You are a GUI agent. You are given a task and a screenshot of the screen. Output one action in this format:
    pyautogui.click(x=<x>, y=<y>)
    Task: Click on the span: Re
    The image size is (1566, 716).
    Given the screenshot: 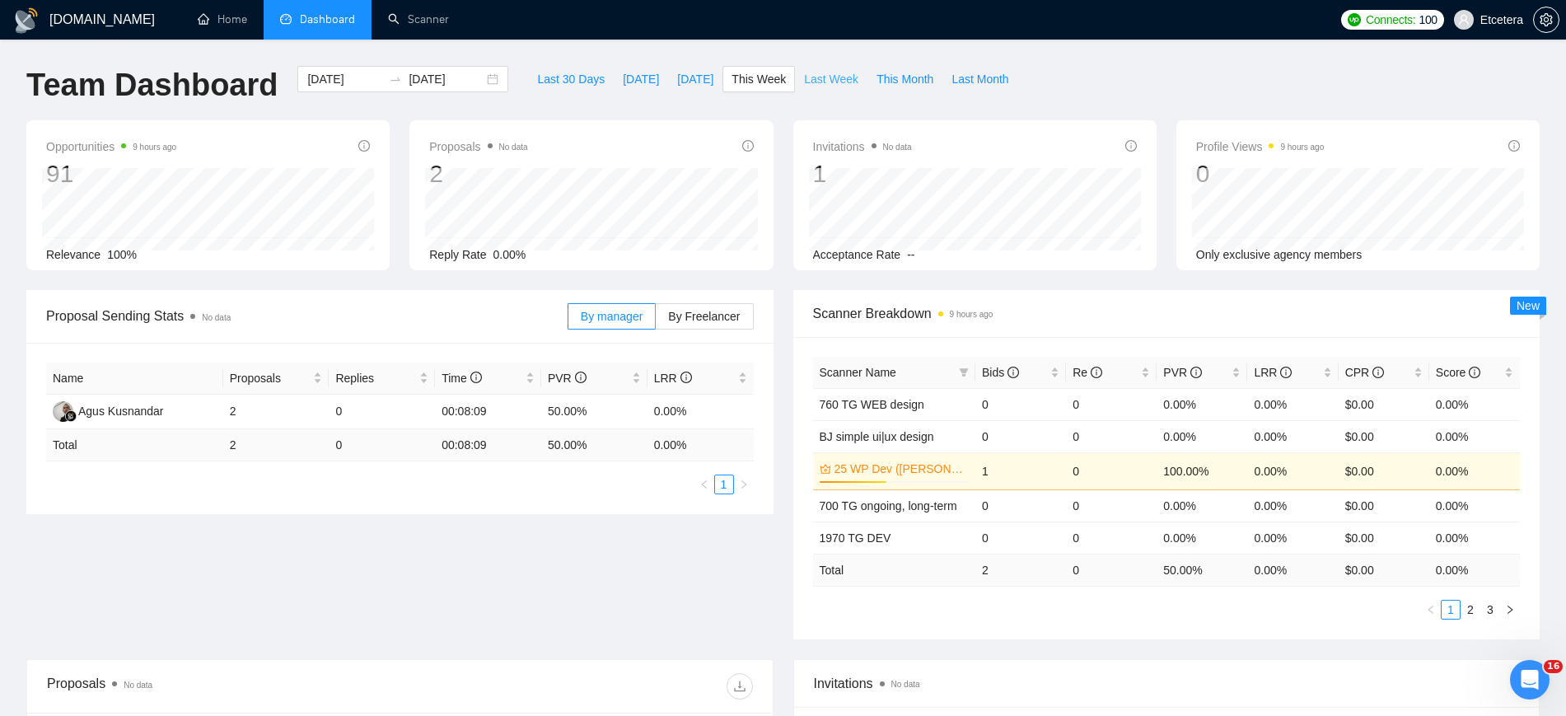 What is the action you would take?
    pyautogui.click(x=1087, y=372)
    